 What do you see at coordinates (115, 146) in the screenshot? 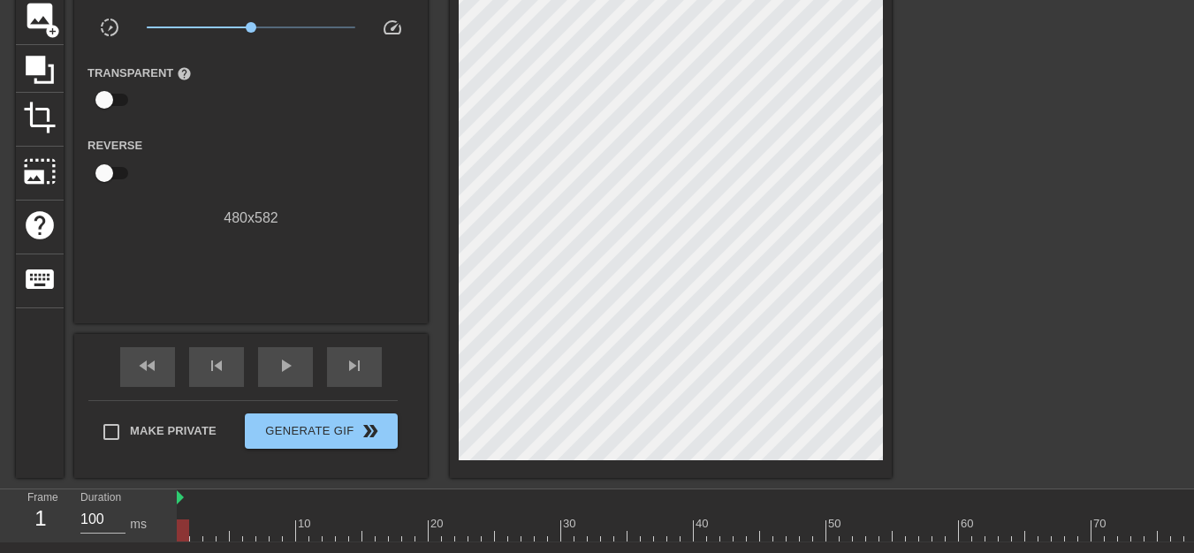
I see `label: Reverse` at bounding box center [115, 146].